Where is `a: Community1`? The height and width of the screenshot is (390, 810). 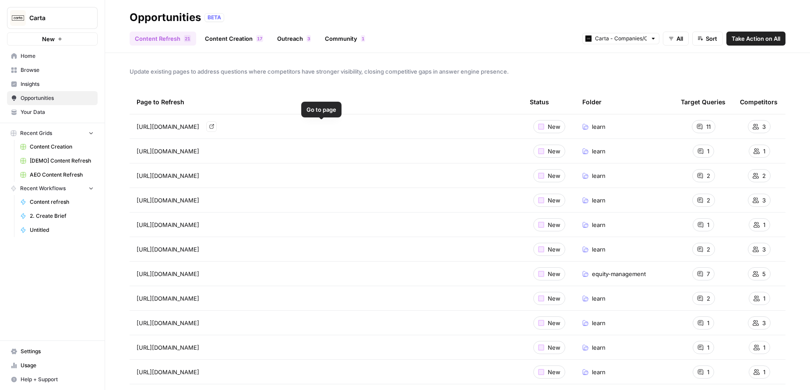
a: Community1 is located at coordinates (345, 39).